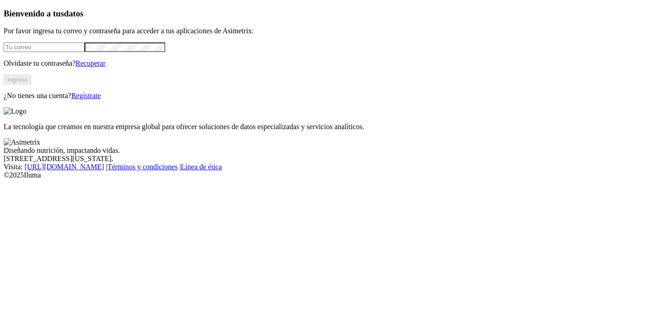 This screenshot has height=334, width=670. What do you see at coordinates (335, 31) in the screenshot?
I see `p: Por favor ingresa tu correo y contraseña para acceder a tus aplicaciones de Asimetrix:` at bounding box center [335, 31].